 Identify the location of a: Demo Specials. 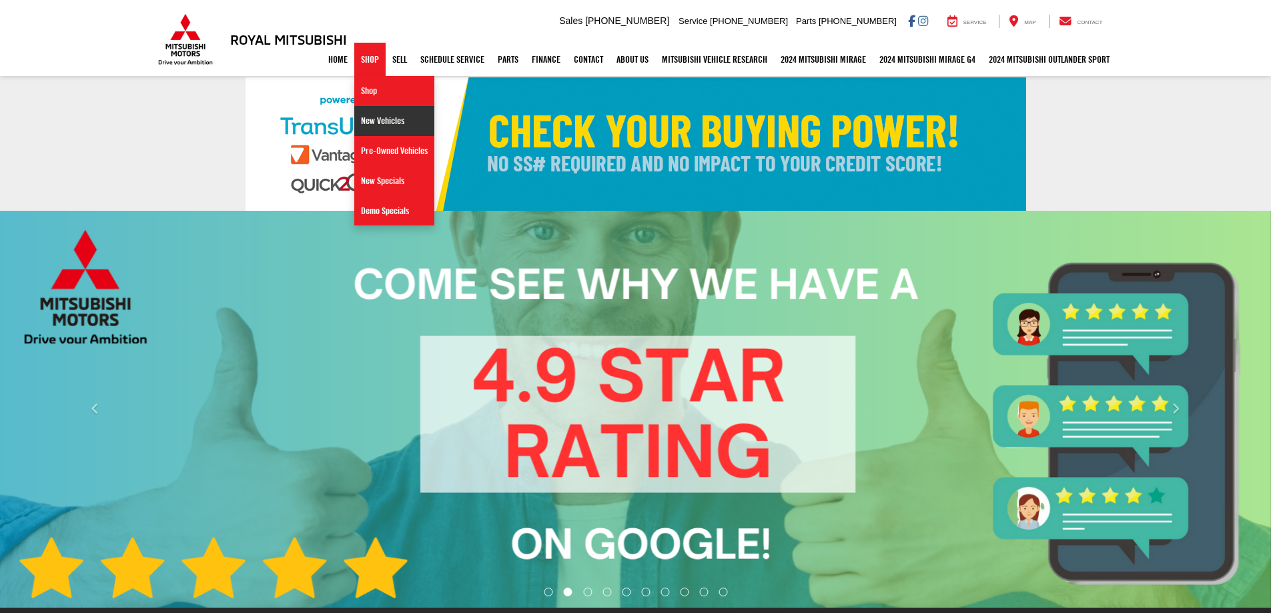
(394, 211).